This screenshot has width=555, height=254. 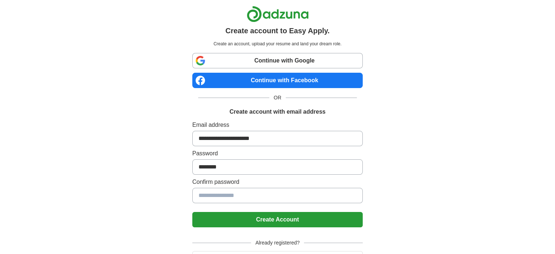 What do you see at coordinates (278, 14) in the screenshot?
I see `img: Adzuna logo` at bounding box center [278, 14].